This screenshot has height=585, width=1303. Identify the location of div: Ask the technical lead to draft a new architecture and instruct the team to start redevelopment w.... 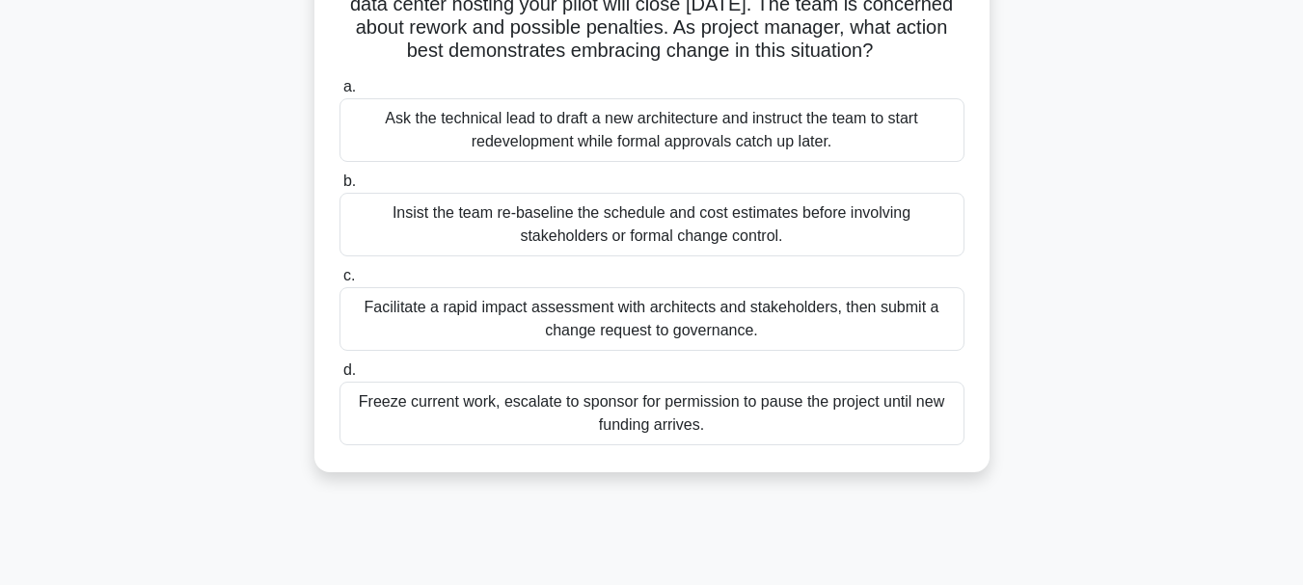
(652, 130).